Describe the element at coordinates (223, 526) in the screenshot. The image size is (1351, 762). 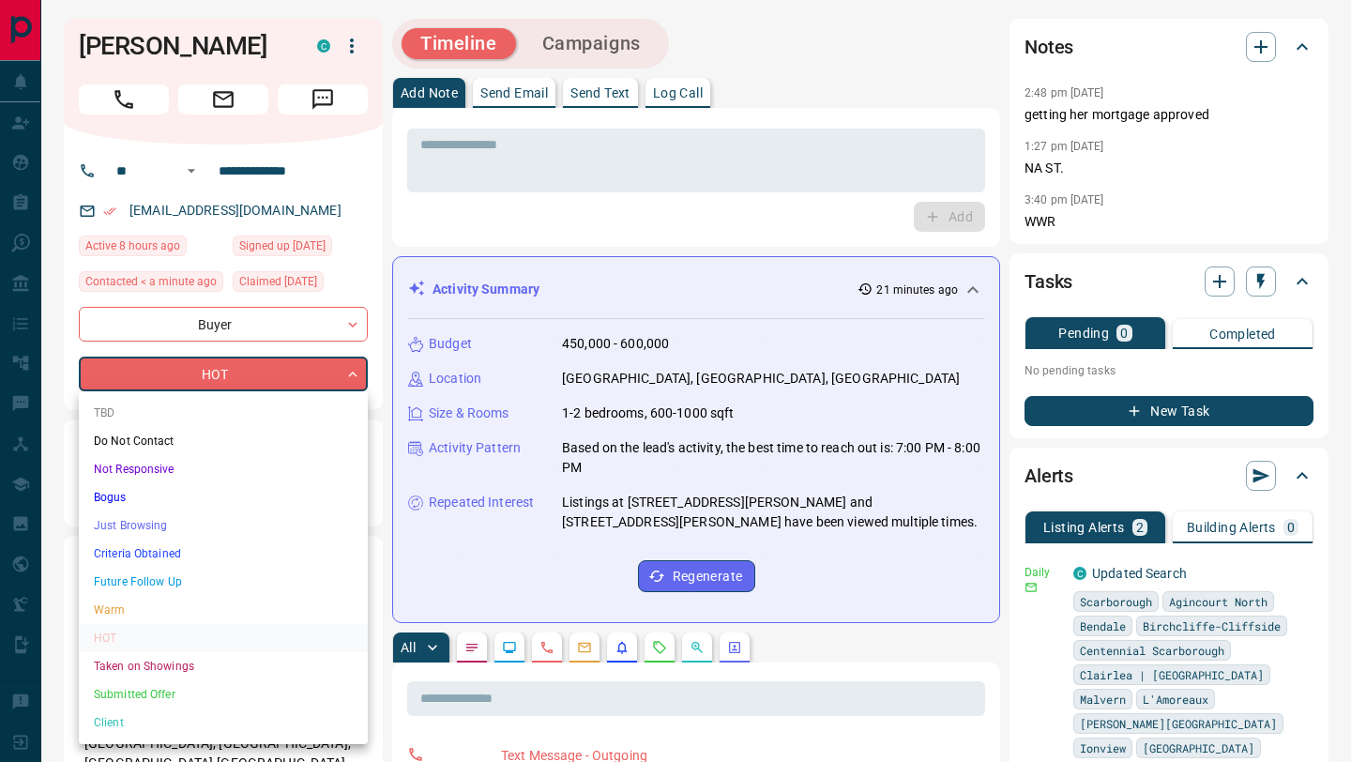
I see `li: Just Browsing` at that location.